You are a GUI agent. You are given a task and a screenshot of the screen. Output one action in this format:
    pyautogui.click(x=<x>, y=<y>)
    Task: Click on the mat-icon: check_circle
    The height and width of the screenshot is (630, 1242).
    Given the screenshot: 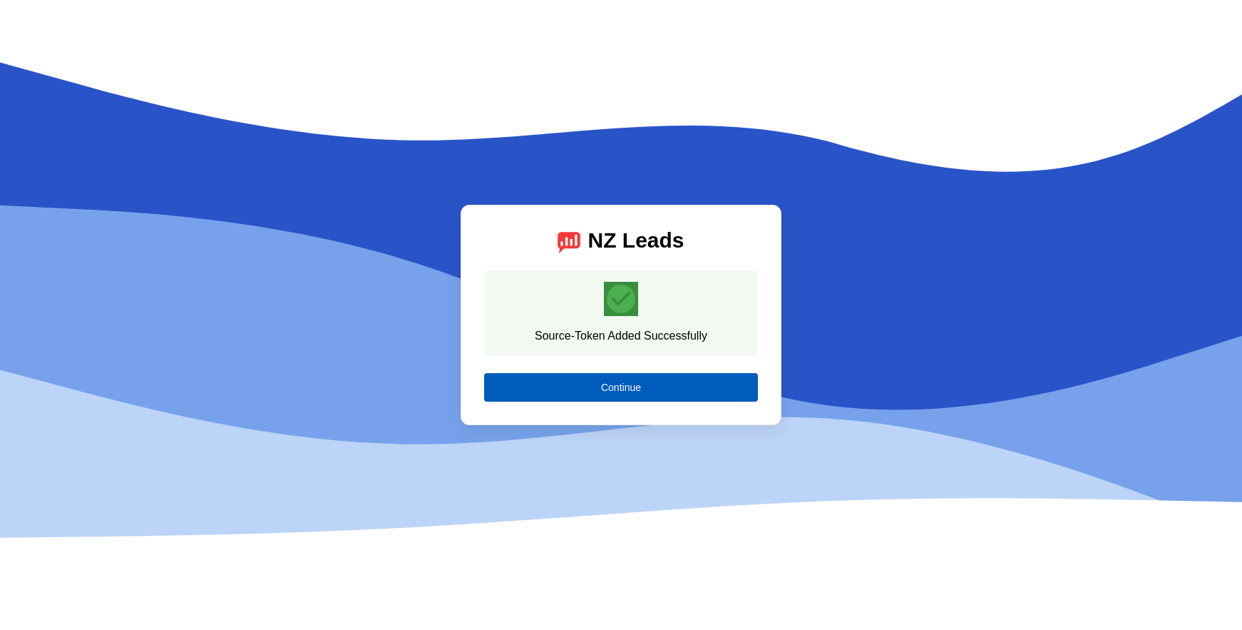 What is the action you would take?
    pyautogui.click(x=621, y=299)
    